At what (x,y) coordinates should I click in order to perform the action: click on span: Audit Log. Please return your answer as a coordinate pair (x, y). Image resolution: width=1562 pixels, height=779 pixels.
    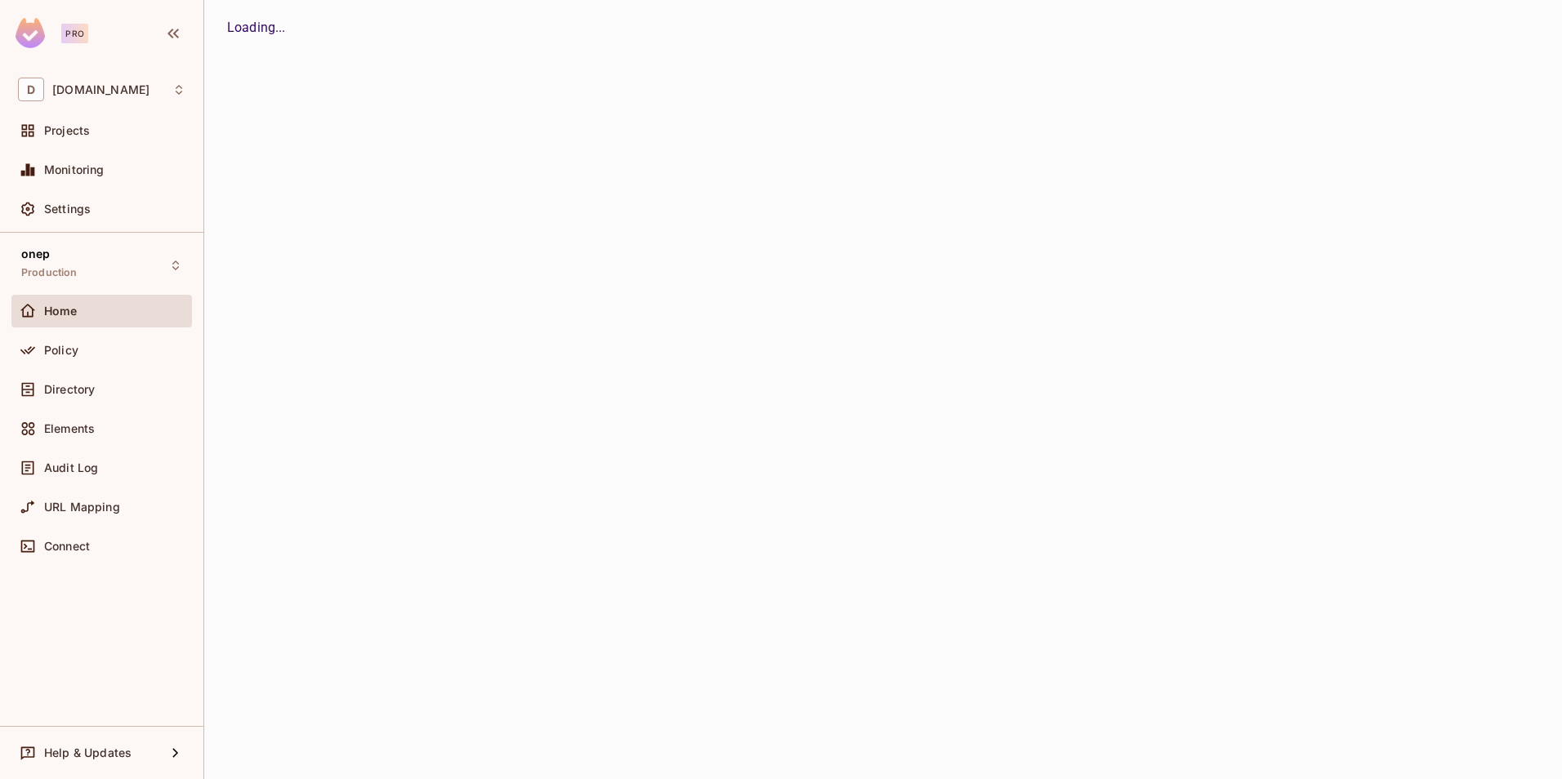
    Looking at the image, I should click on (71, 468).